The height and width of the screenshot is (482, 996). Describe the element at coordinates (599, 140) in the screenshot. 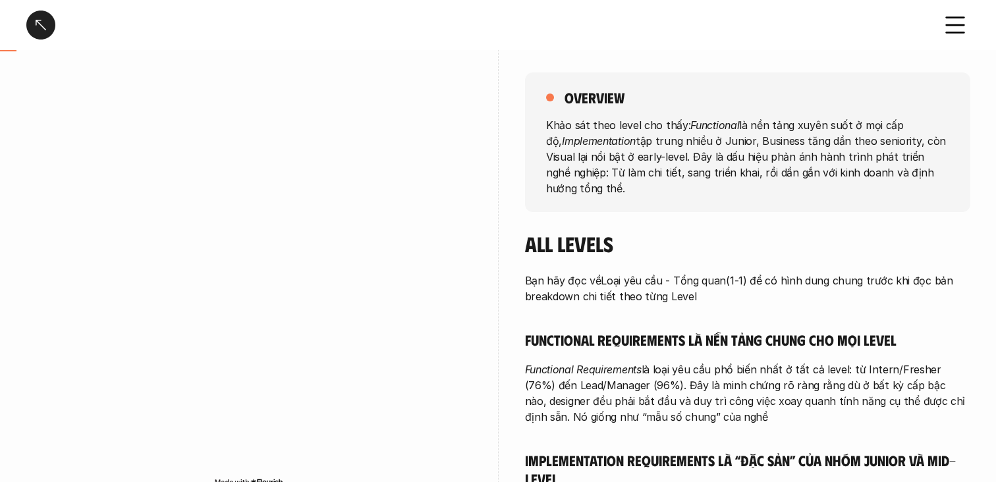

I see `em: Implementation` at that location.